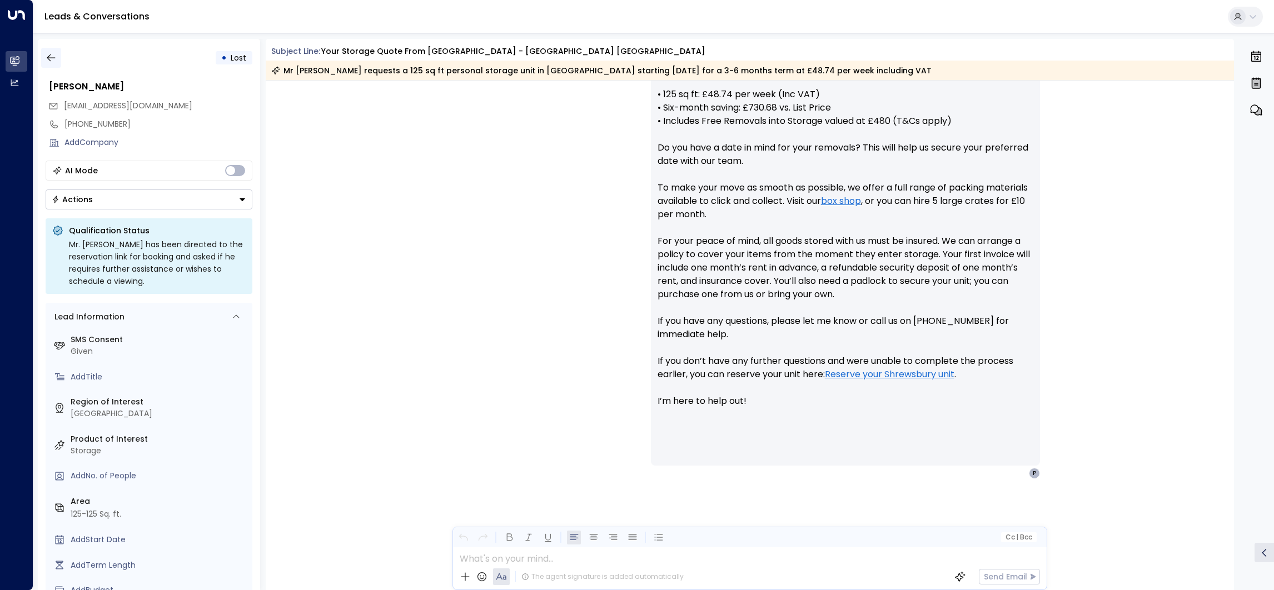 Image resolution: width=1274 pixels, height=590 pixels. Describe the element at coordinates (159, 501) in the screenshot. I see `label: Area` at that location.